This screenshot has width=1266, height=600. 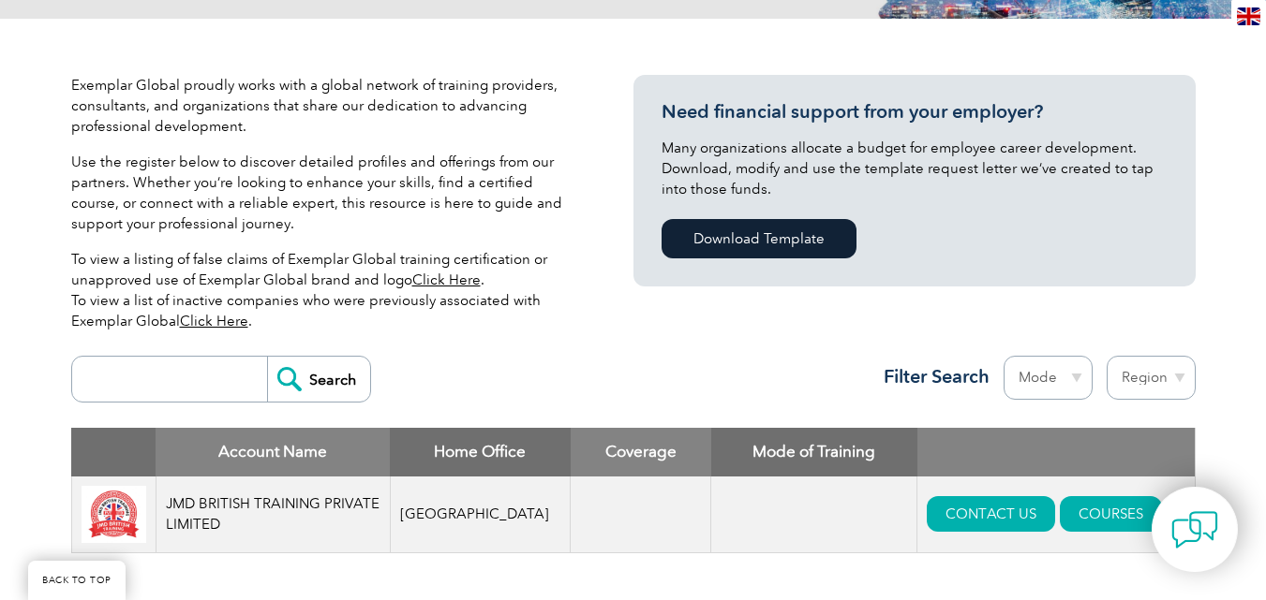 I want to click on th: : activate to sort column ascending, so click(x=1056, y=452).